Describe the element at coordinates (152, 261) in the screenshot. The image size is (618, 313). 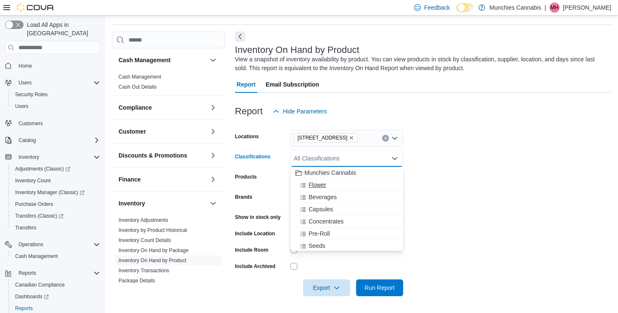
I see `a: Inventory On Hand by Product` at that location.